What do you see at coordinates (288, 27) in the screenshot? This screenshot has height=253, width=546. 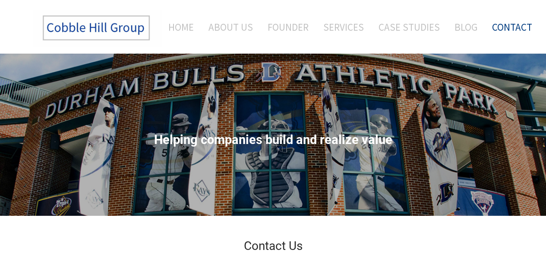 I see `a: Founder` at bounding box center [288, 27].